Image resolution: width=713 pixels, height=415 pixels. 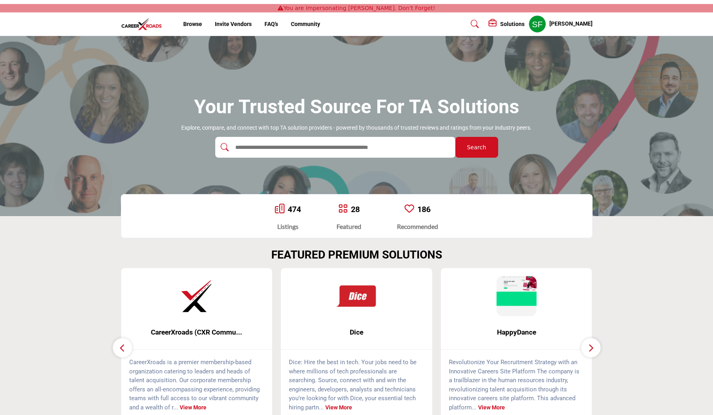 I want to click on a: 28, so click(x=355, y=209).